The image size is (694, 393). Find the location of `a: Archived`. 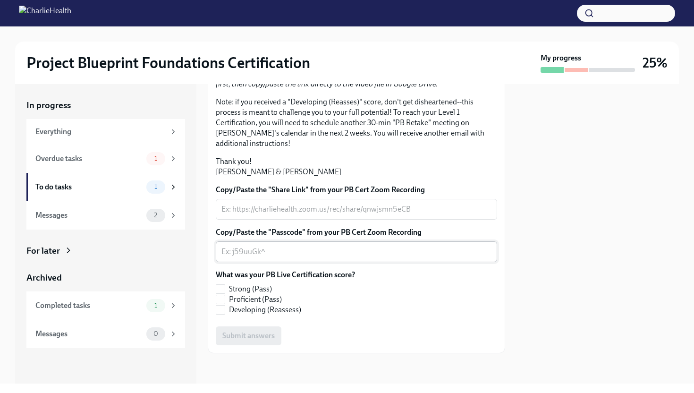

a: Archived is located at coordinates (106, 278).